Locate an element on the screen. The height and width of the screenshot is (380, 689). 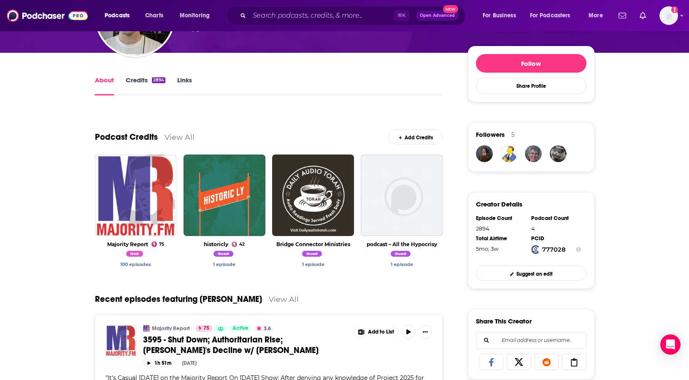
div: Open Intercom Messenger is located at coordinates (670, 344).